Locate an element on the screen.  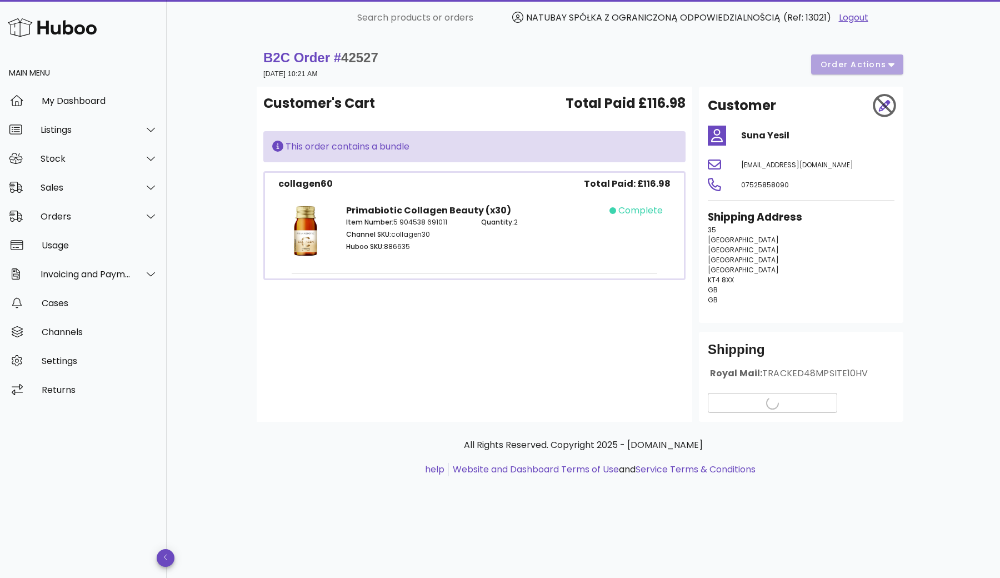
strong: Primabiotic Collagen Beauty (x30) is located at coordinates (428, 210).